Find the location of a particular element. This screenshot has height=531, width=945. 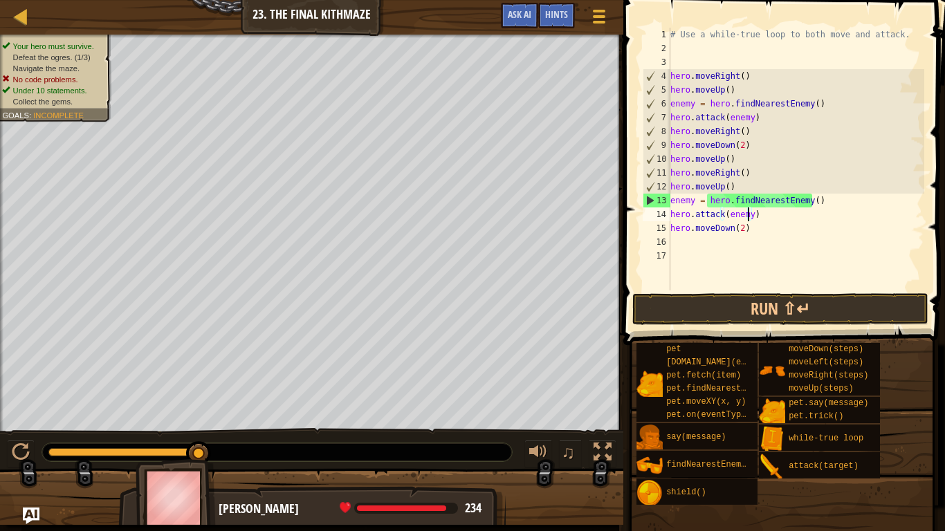

span: Hints is located at coordinates (556, 14).